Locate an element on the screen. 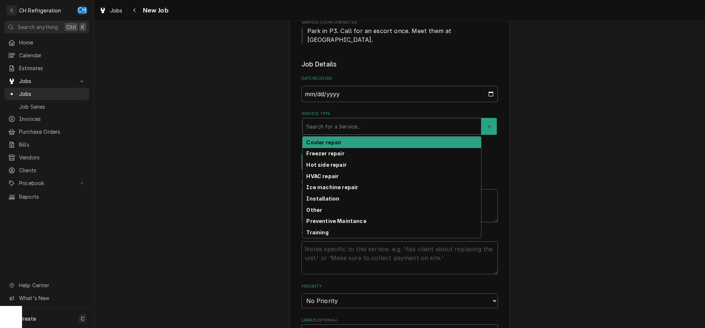 The width and height of the screenshot is (705, 328). div: Chris Hiraga's Avatar is located at coordinates (82, 10).